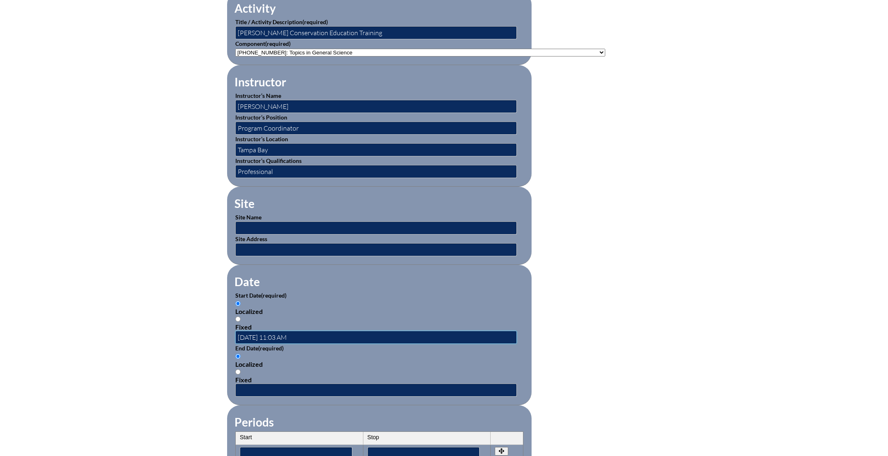 The image size is (888, 456). I want to click on legend: Activity, so click(255, 8).